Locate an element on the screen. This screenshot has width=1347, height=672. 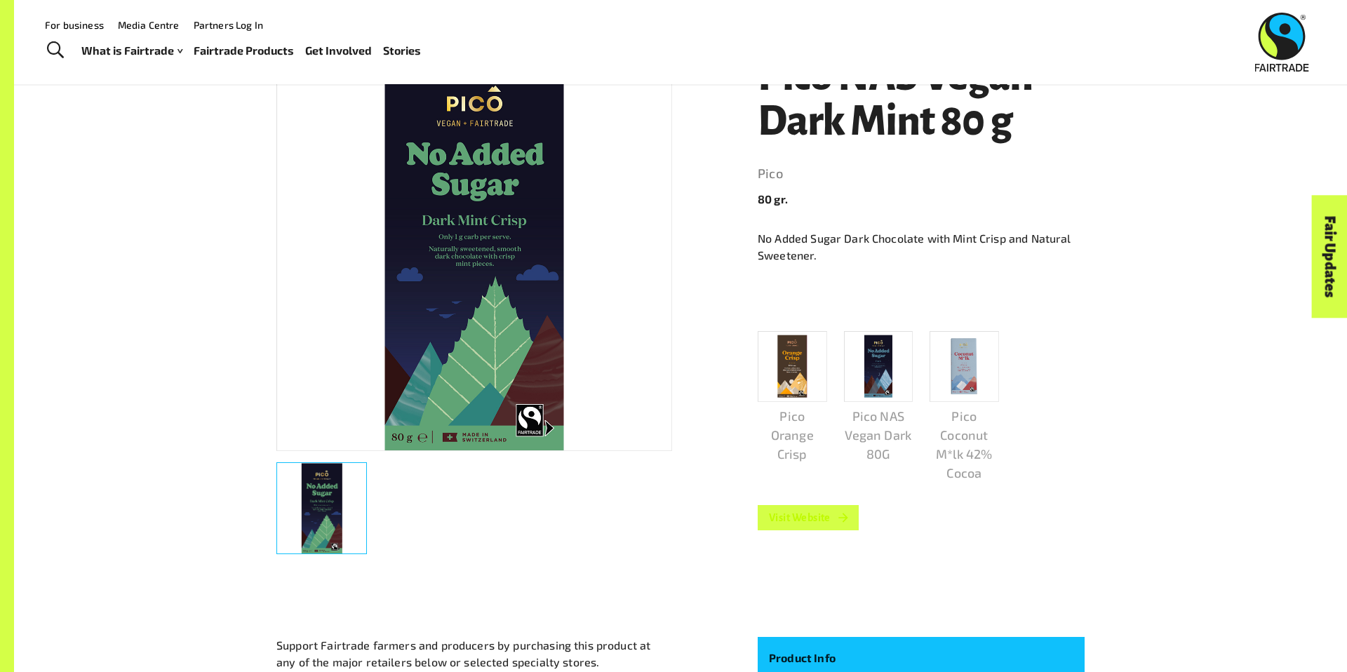
a: Get Involved is located at coordinates (338, 51).